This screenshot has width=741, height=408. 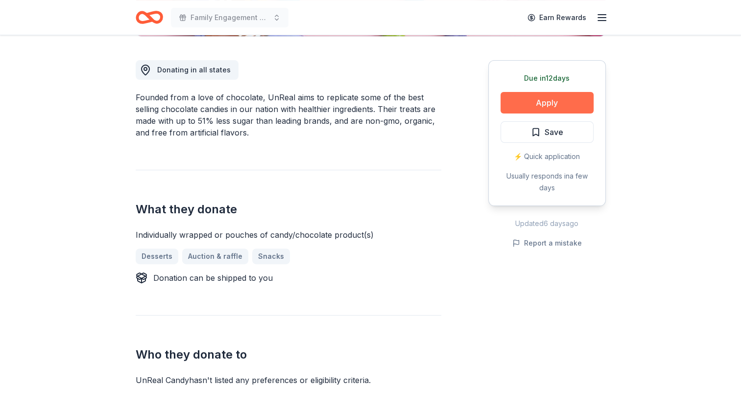 I want to click on span: Family Engagement Game night, so click(x=230, y=18).